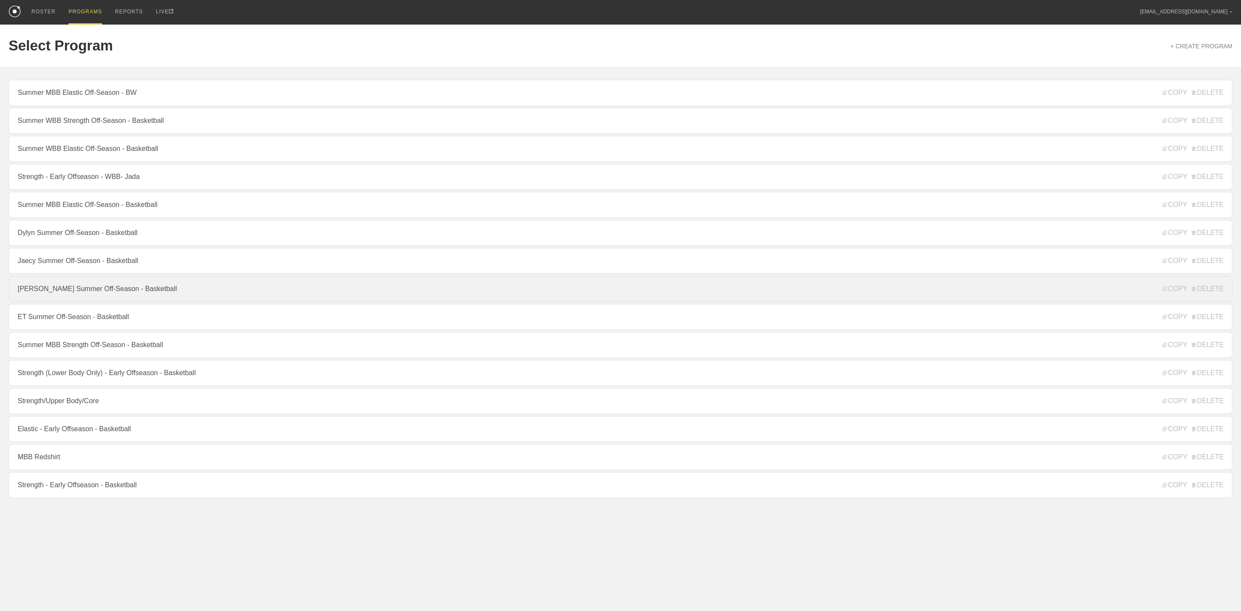 The image size is (1241, 611). I want to click on div: Chat Widget, so click(1220, 590).